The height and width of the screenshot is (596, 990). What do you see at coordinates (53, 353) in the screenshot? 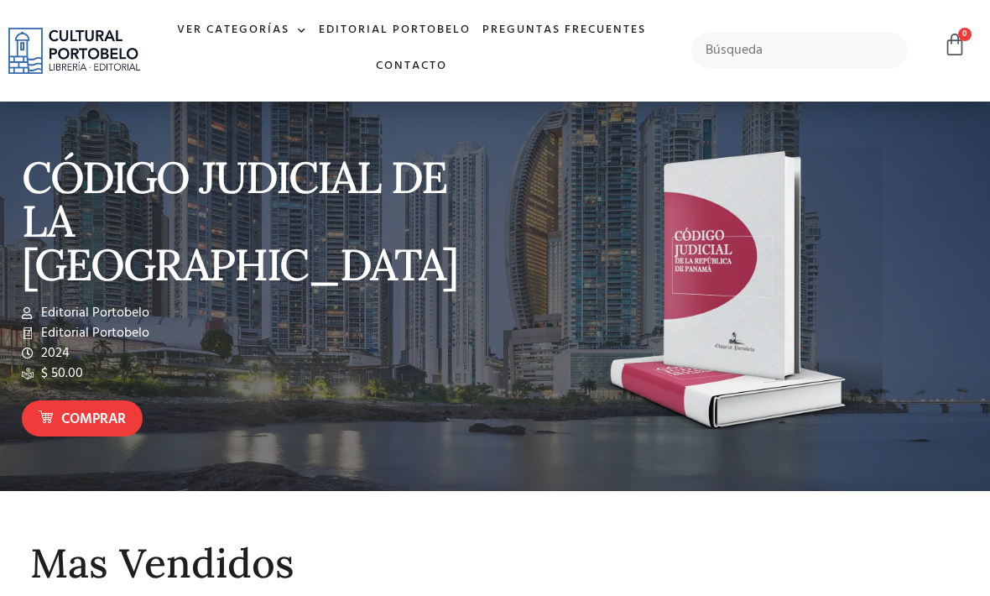
I see `span: 2024` at bounding box center [53, 353].